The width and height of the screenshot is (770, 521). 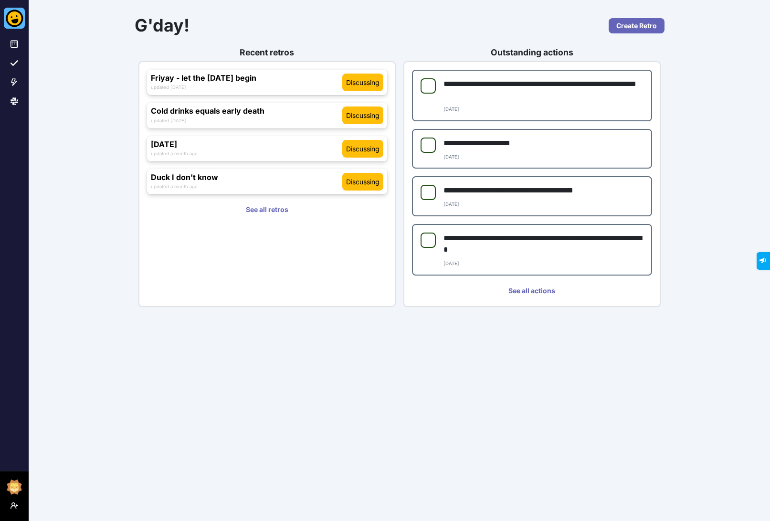 What do you see at coordinates (14, 513) in the screenshot?
I see `span: User menu` at bounding box center [14, 513].